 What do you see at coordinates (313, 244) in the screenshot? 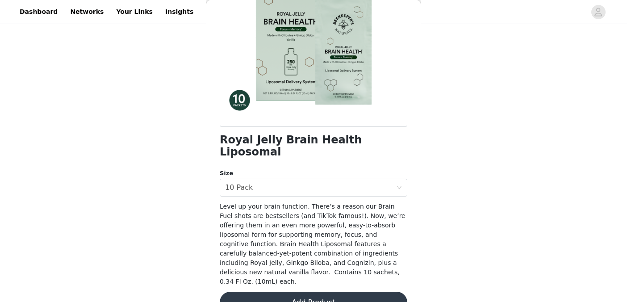
I see `span: Level up your brain function. There’s a reason our Brain Fuel shots are bestsellers (and TikTok f...` at bounding box center [313, 244].